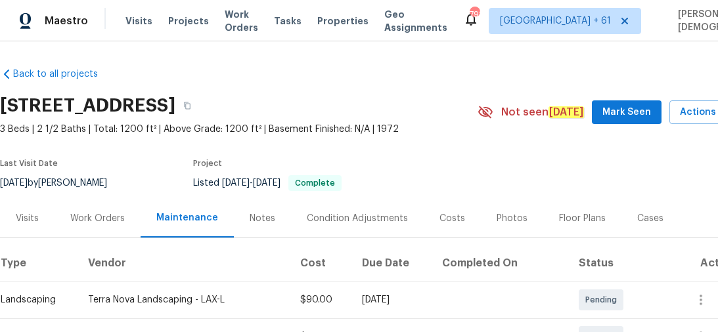 This screenshot has height=332, width=718. Describe the element at coordinates (626, 112) in the screenshot. I see `span: Mark Seen` at that location.